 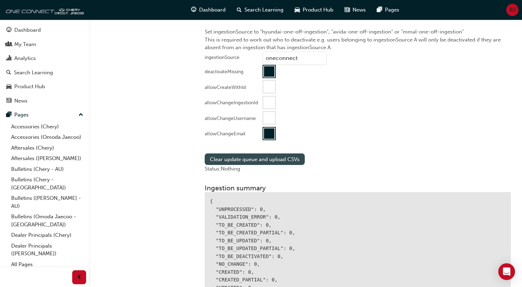 What do you see at coordinates (44, 73) in the screenshot?
I see `a: Search Learning` at bounding box center [44, 73].